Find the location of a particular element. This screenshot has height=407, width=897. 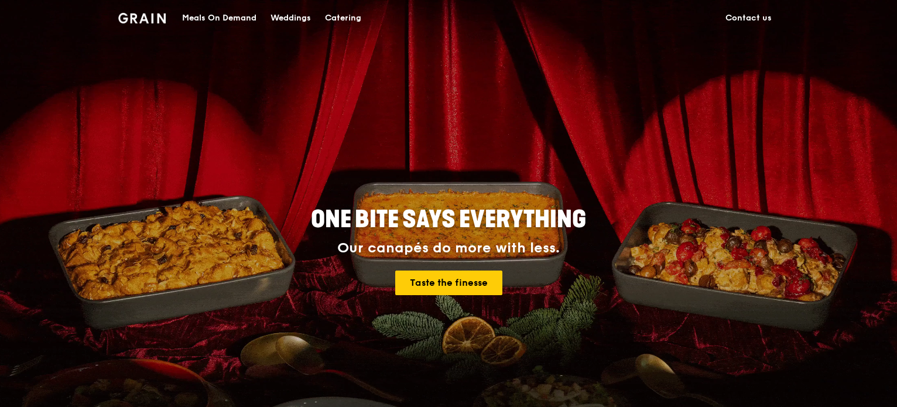

div: Catering is located at coordinates (343, 18).